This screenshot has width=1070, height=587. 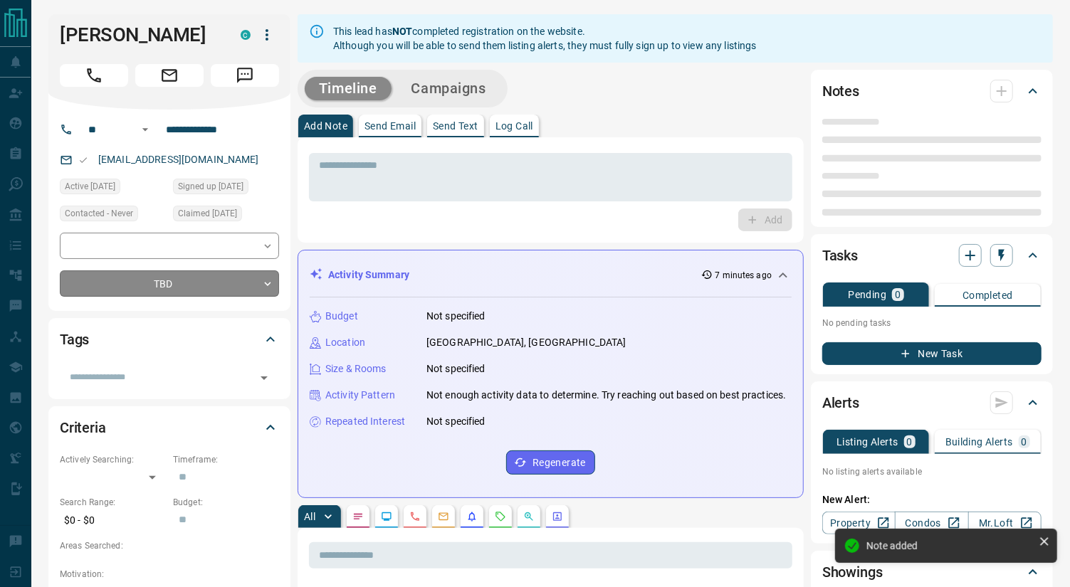 I want to click on p: Motivation:, so click(x=169, y=574).